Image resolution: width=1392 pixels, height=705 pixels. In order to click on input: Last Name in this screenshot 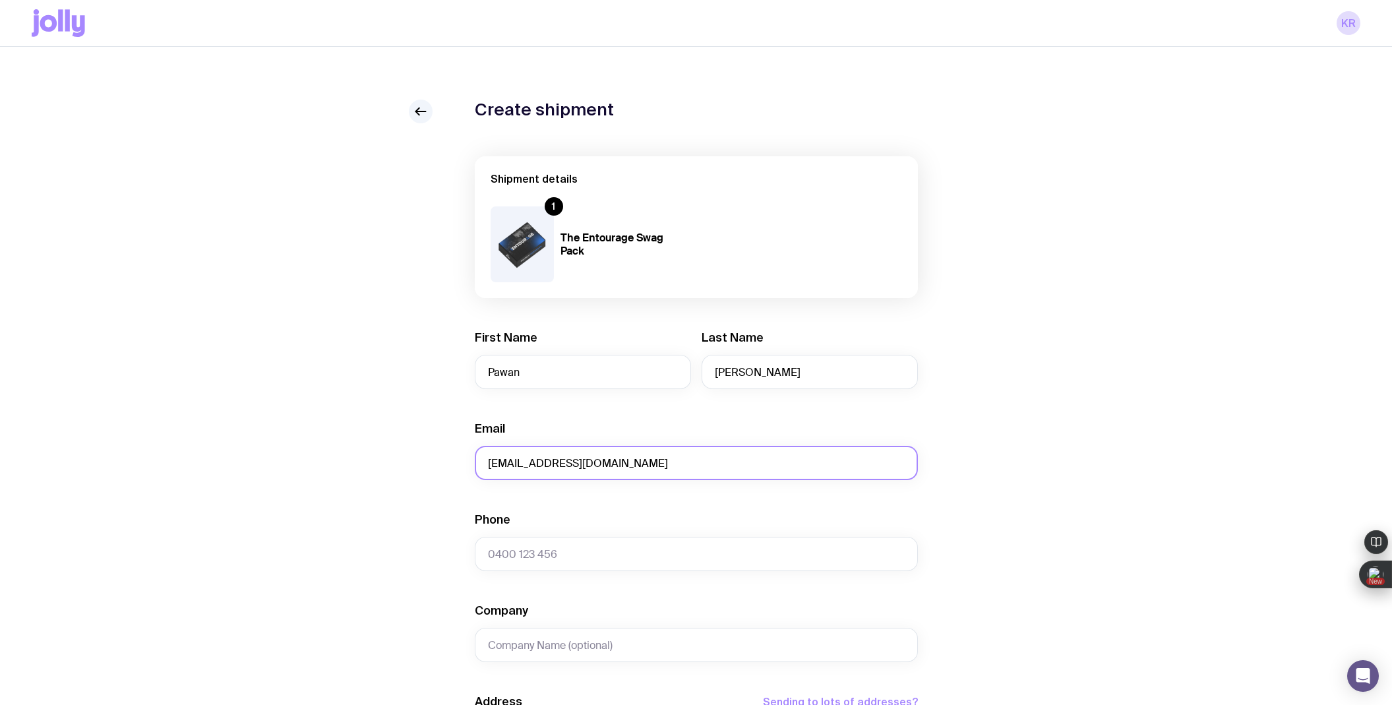, I will do `click(810, 372)`.